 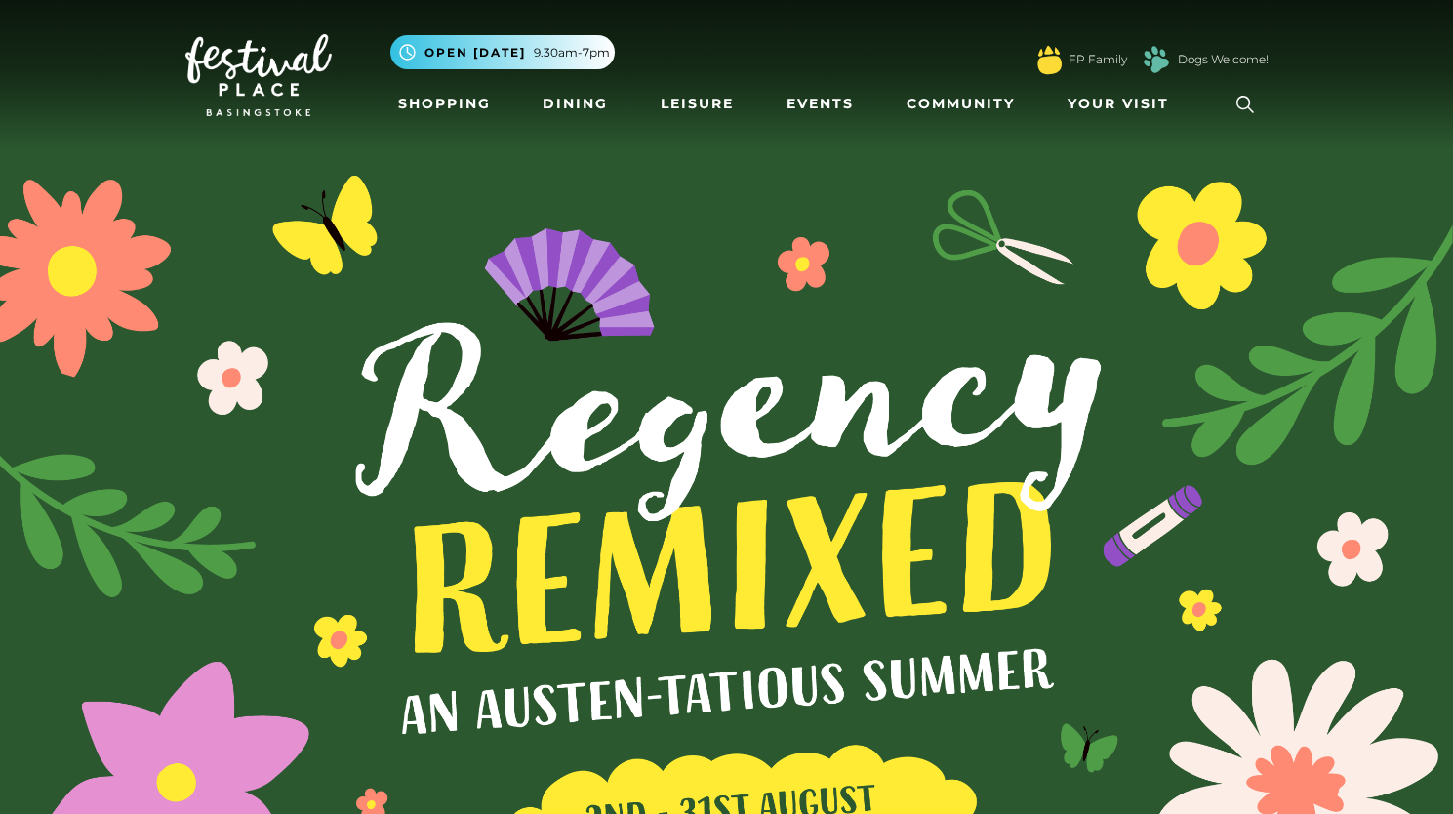 What do you see at coordinates (1118, 103) in the screenshot?
I see `span: Your Visit` at bounding box center [1118, 103].